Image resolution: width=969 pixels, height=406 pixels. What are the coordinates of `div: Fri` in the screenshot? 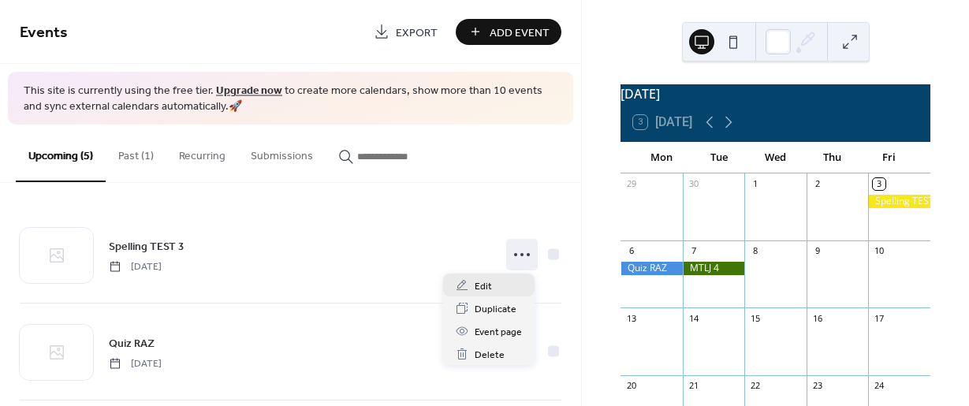 It's located at (890, 158).